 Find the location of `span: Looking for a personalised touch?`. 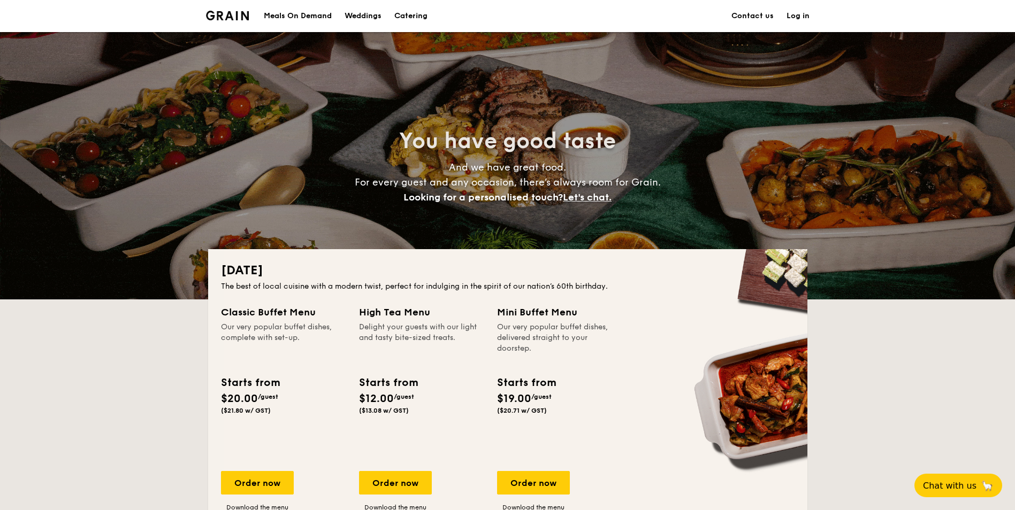

span: Looking for a personalised touch? is located at coordinates (483, 197).